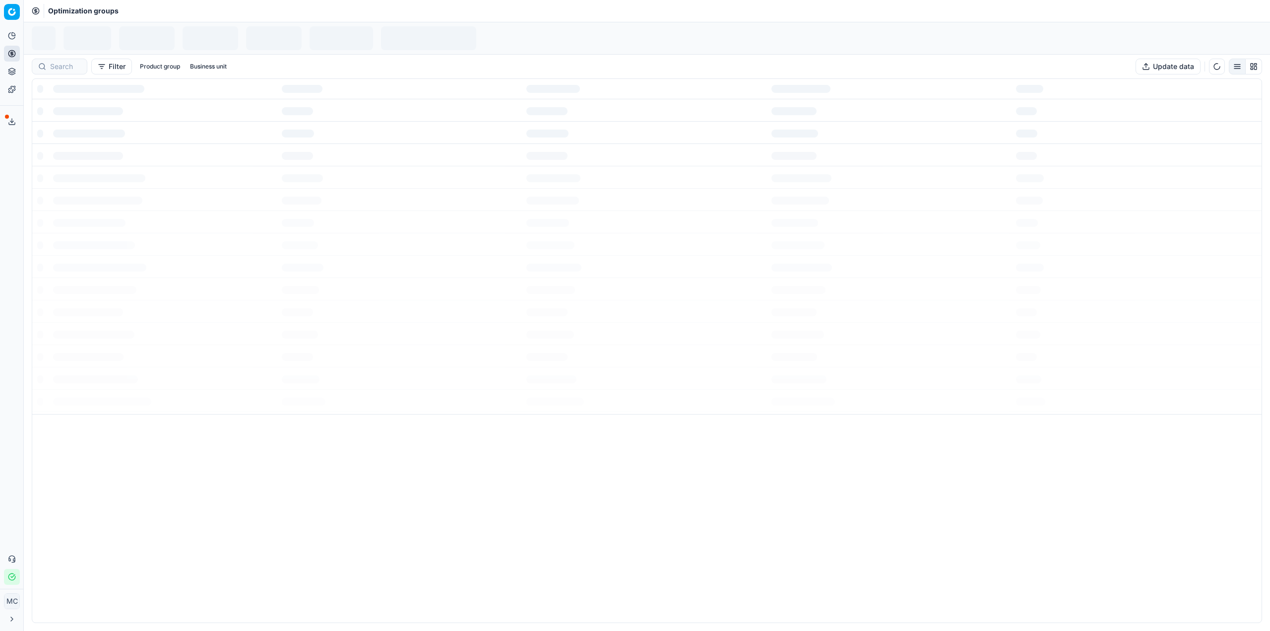 This screenshot has width=1270, height=631. I want to click on button: Filter, so click(112, 67).